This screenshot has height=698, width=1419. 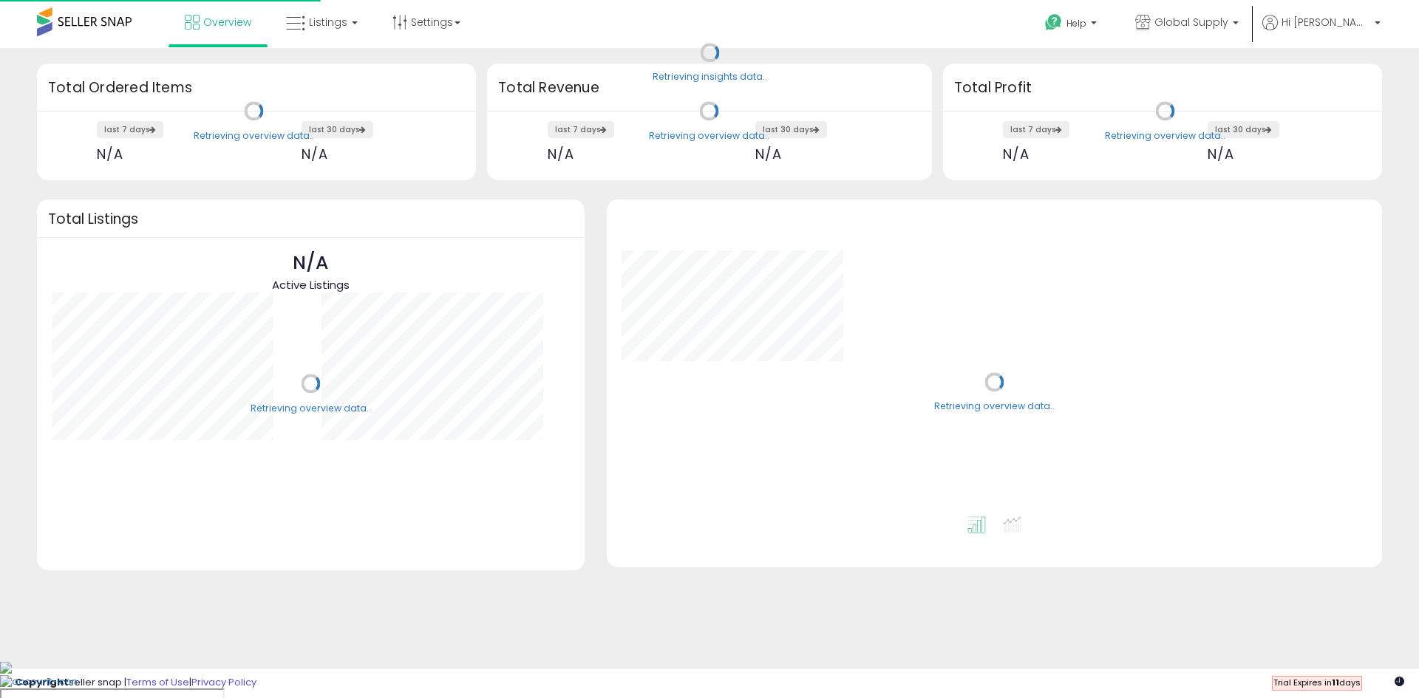 I want to click on span: Overview, so click(x=227, y=22).